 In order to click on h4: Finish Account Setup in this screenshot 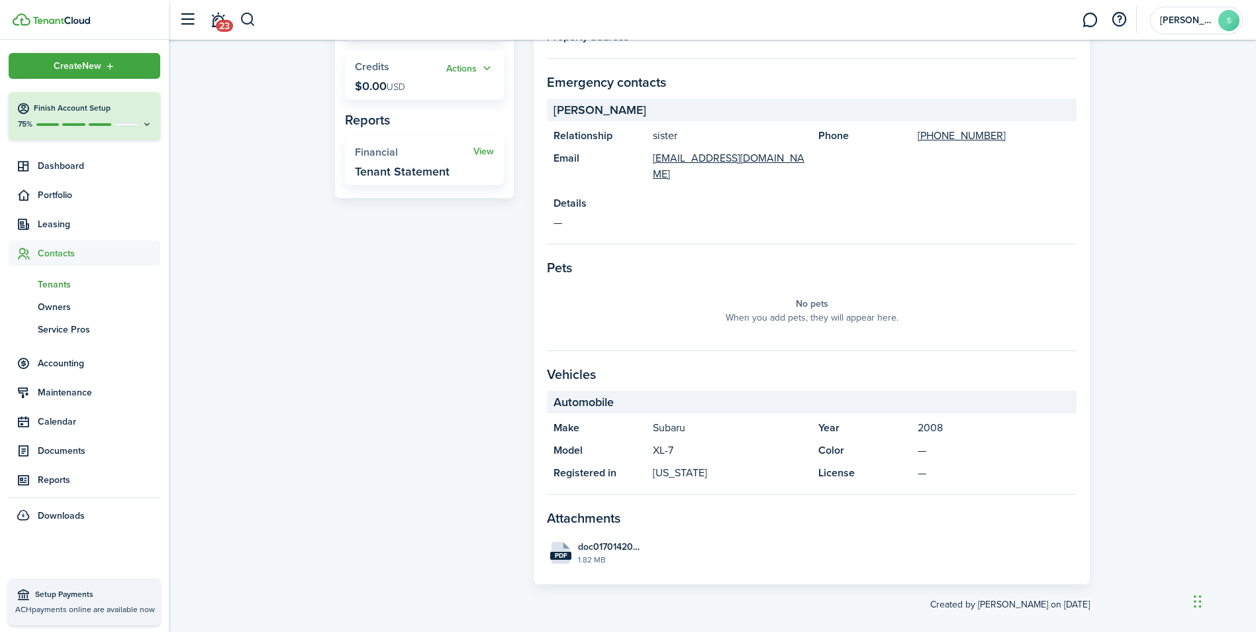, I will do `click(93, 108)`.